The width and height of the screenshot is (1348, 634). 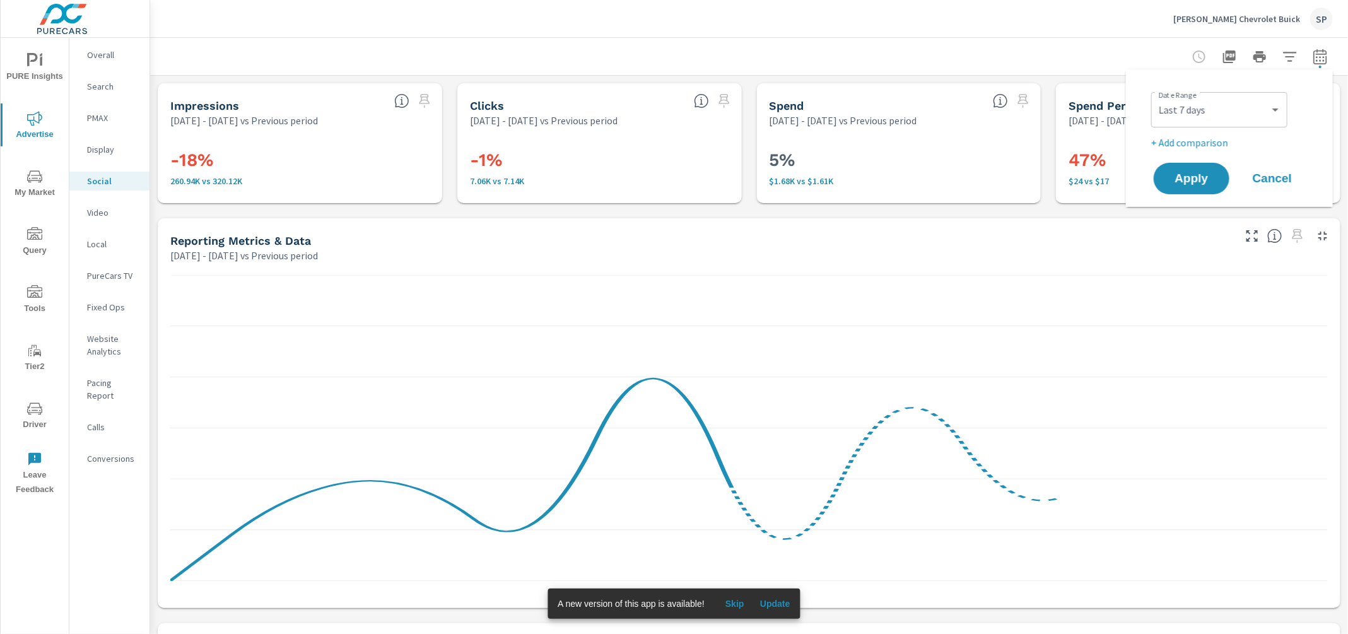 What do you see at coordinates (113, 150) in the screenshot?
I see `p: Display` at bounding box center [113, 150].